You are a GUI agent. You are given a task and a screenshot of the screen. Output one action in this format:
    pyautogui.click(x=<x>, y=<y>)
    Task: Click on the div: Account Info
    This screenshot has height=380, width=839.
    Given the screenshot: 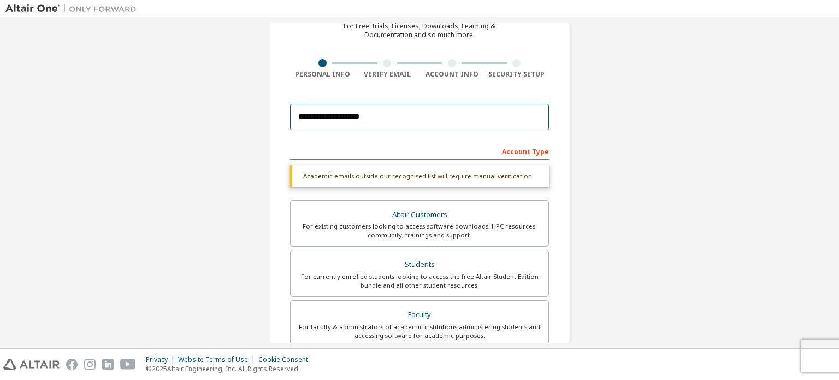 What is the action you would take?
    pyautogui.click(x=452, y=74)
    